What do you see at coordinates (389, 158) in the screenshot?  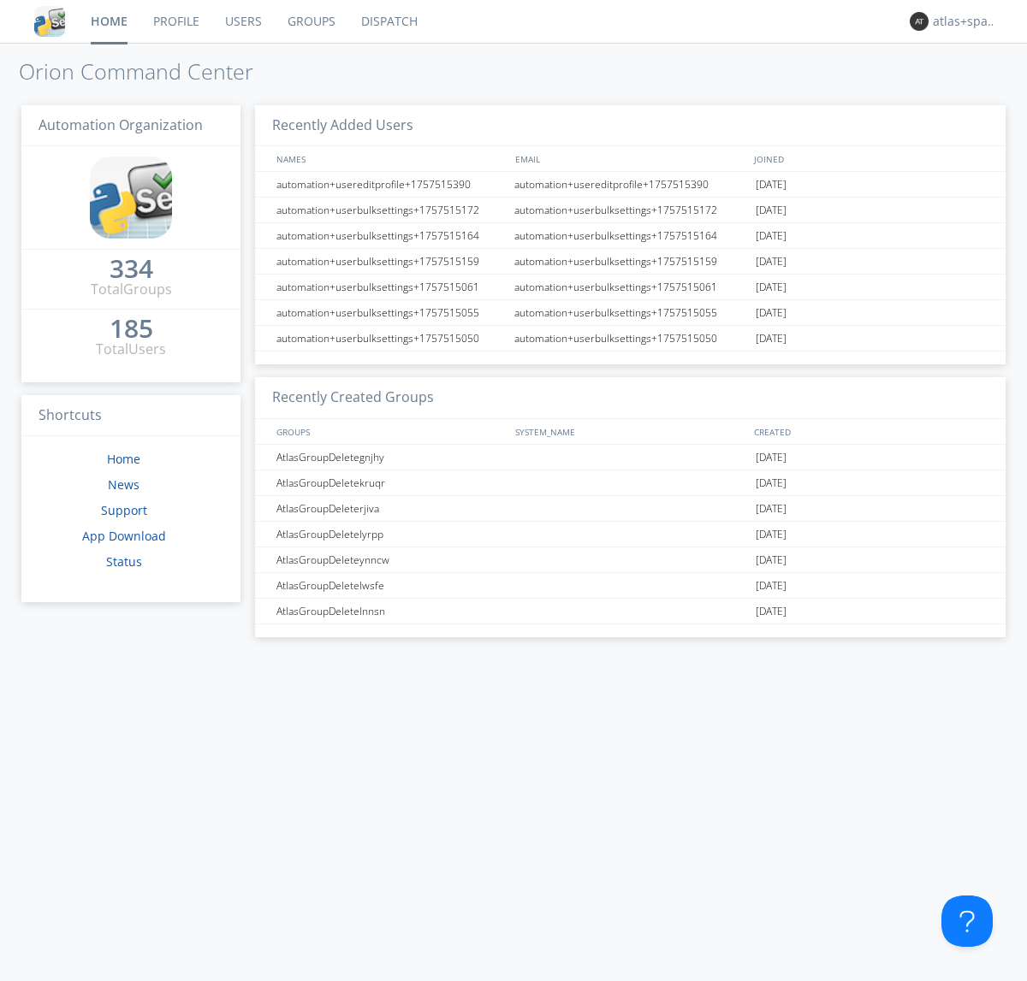 I see `div: NAMES` at bounding box center [389, 158].